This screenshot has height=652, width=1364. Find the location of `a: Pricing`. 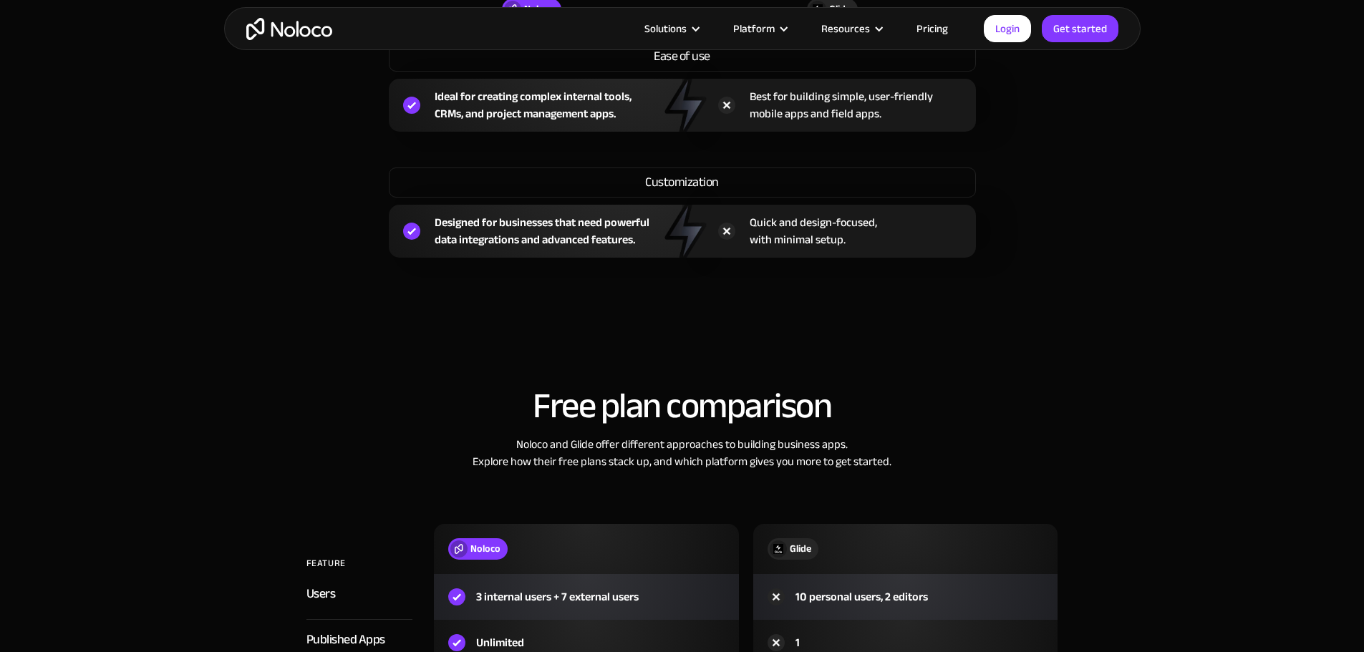

a: Pricing is located at coordinates (932, 29).